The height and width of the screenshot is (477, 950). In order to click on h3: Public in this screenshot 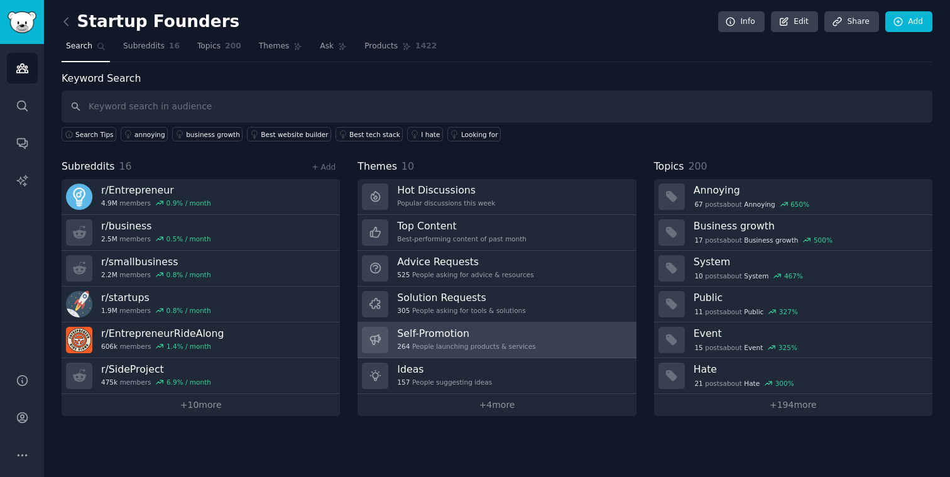, I will do `click(809, 297)`.